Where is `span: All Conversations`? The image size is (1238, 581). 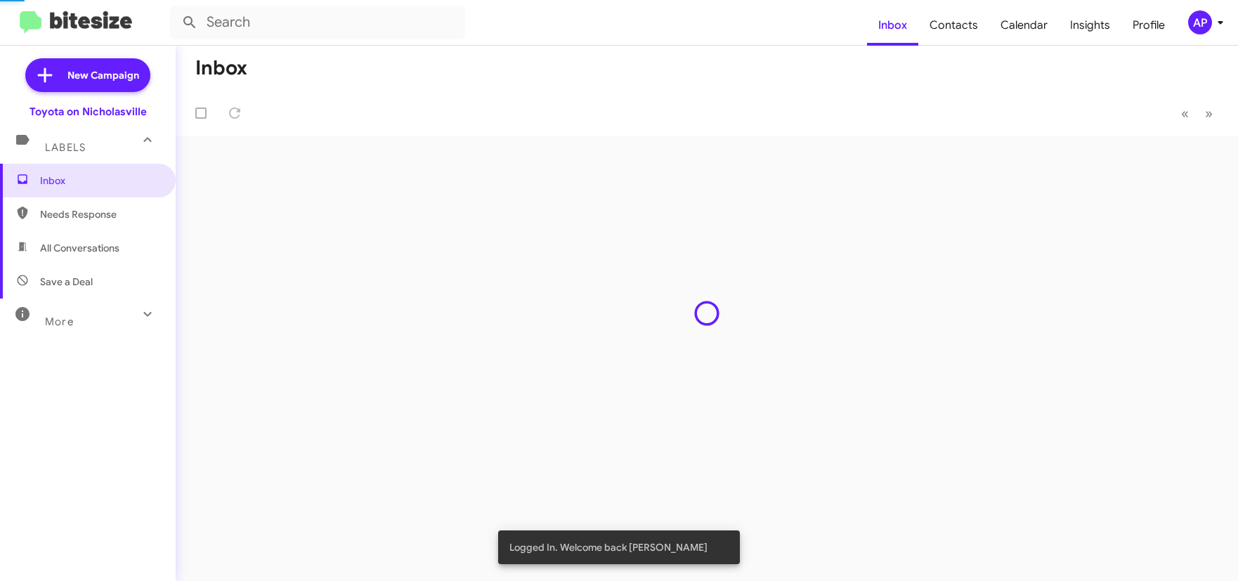 span: All Conversations is located at coordinates (79, 248).